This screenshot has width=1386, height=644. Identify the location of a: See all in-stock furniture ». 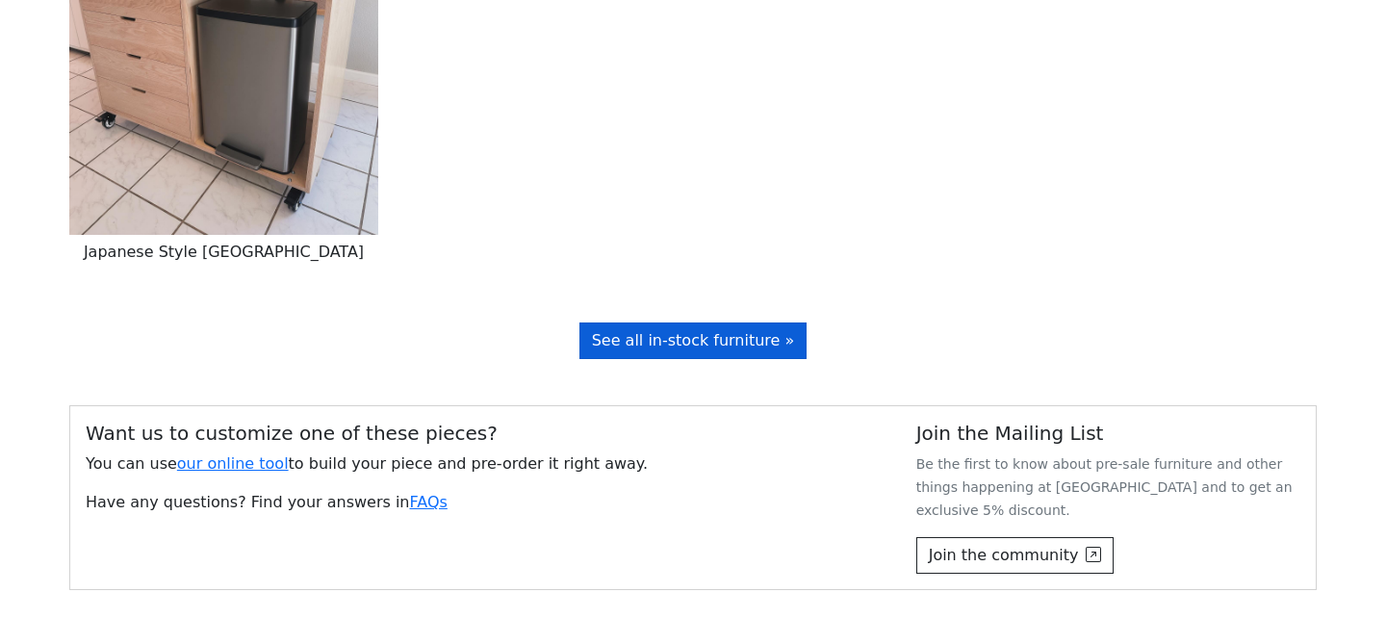
(693, 341).